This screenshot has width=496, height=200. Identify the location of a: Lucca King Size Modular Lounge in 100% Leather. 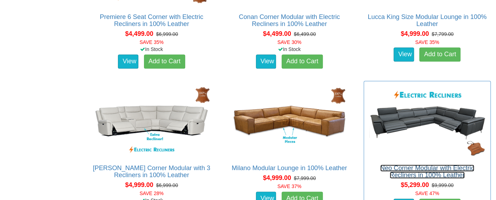
(427, 20).